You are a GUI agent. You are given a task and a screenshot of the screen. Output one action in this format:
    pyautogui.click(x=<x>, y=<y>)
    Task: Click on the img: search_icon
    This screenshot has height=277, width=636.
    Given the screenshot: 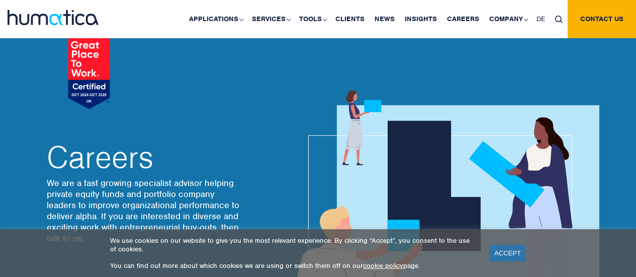 What is the action you would take?
    pyautogui.click(x=558, y=19)
    